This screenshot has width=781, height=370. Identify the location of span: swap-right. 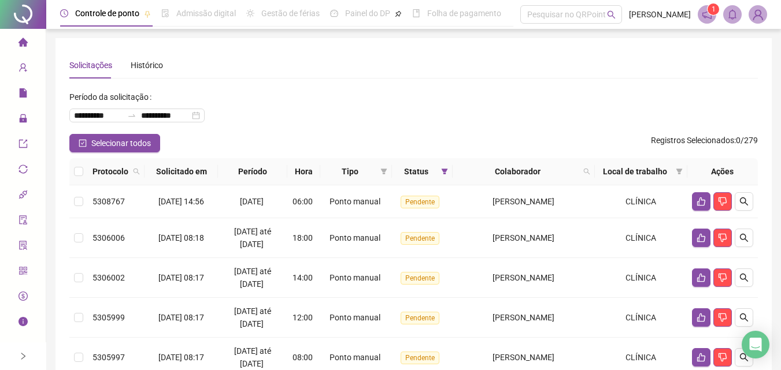
(132, 116).